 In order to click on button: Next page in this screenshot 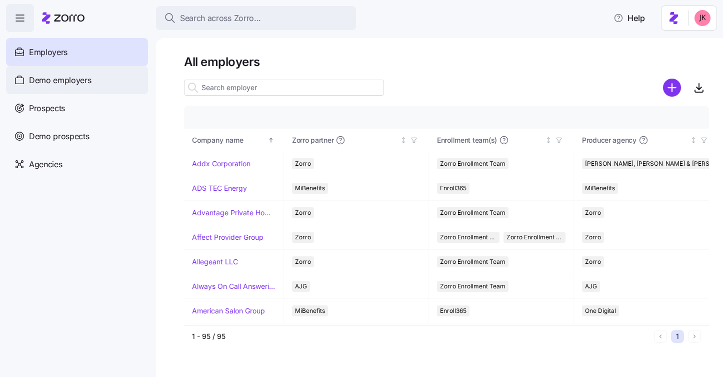, I will do `click(695, 336)`.